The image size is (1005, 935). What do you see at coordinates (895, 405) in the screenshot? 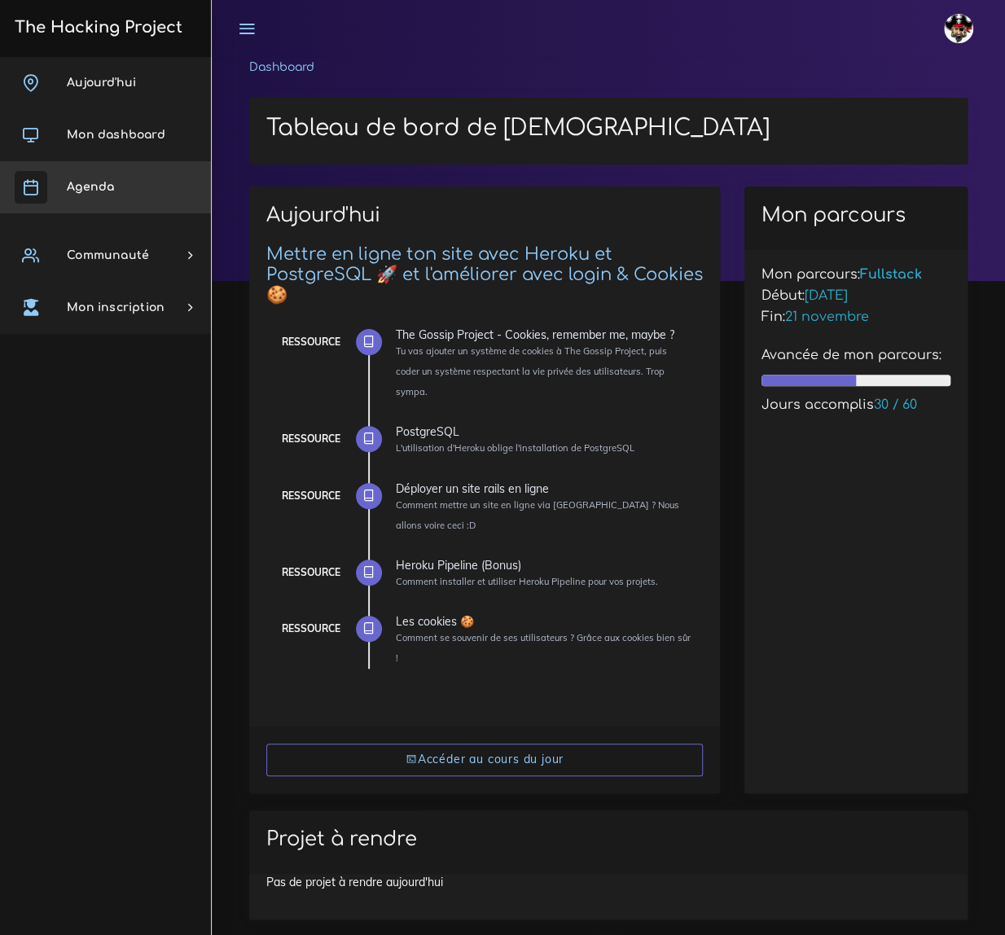
I see `span: 30 / 60` at bounding box center [895, 405].